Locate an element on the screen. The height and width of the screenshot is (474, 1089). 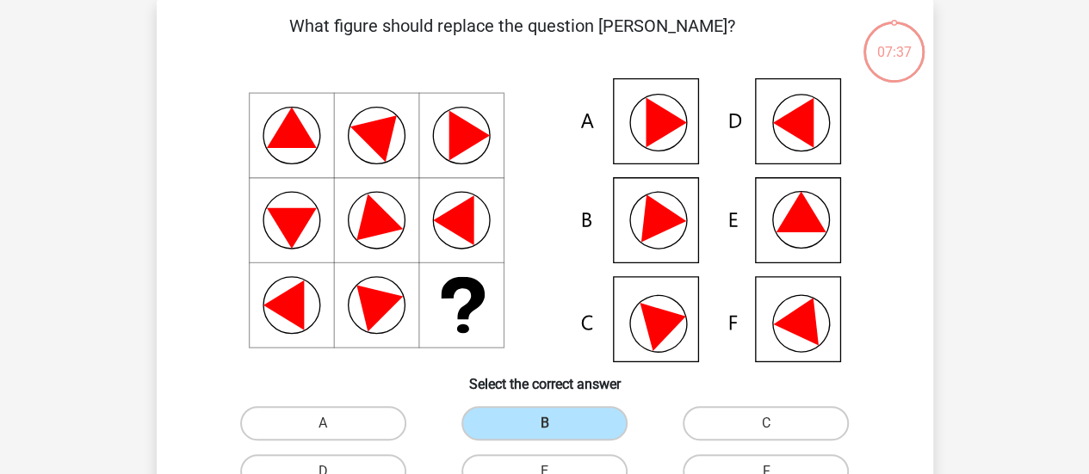
label: A is located at coordinates (323, 423).